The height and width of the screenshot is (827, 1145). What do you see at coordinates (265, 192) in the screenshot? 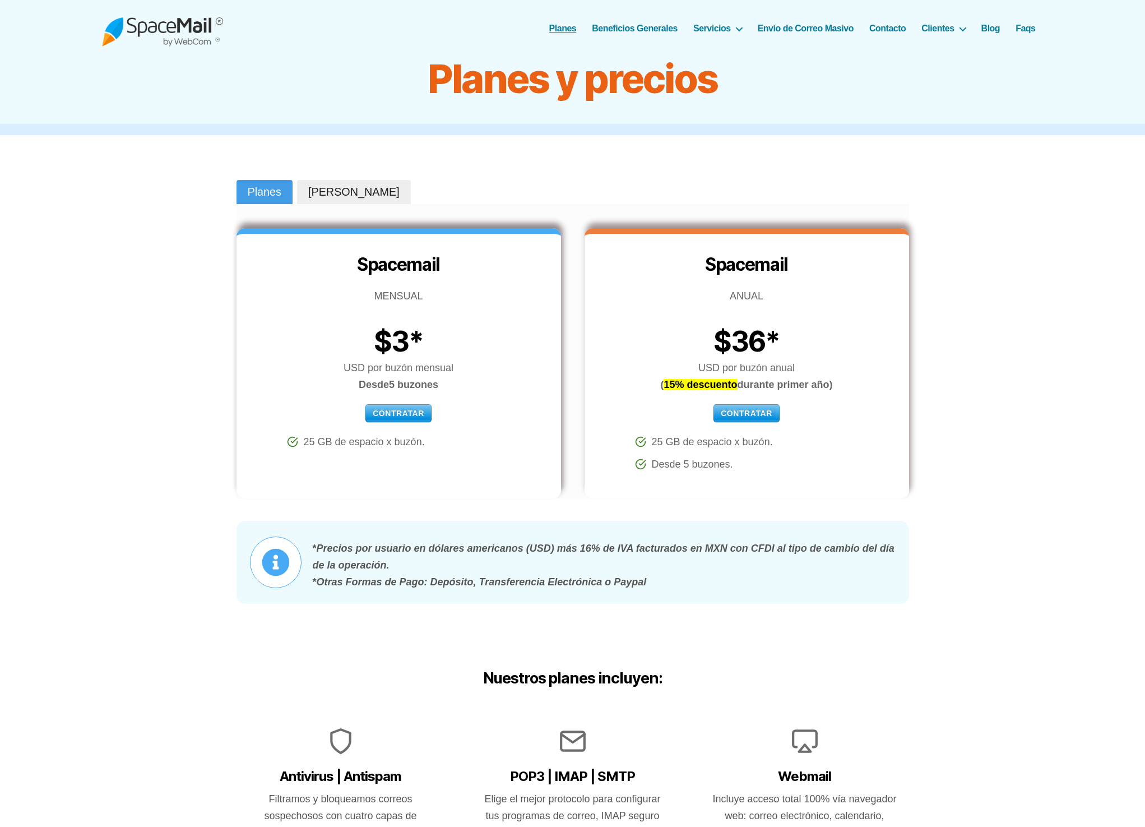
I see `span: Planes` at bounding box center [265, 192].